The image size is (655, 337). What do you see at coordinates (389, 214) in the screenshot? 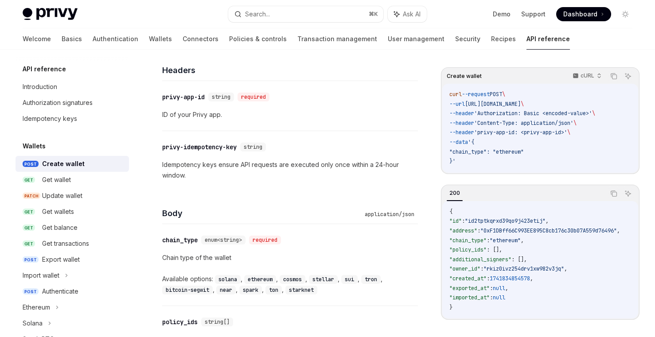
I see `div: application/json` at bounding box center [389, 214].